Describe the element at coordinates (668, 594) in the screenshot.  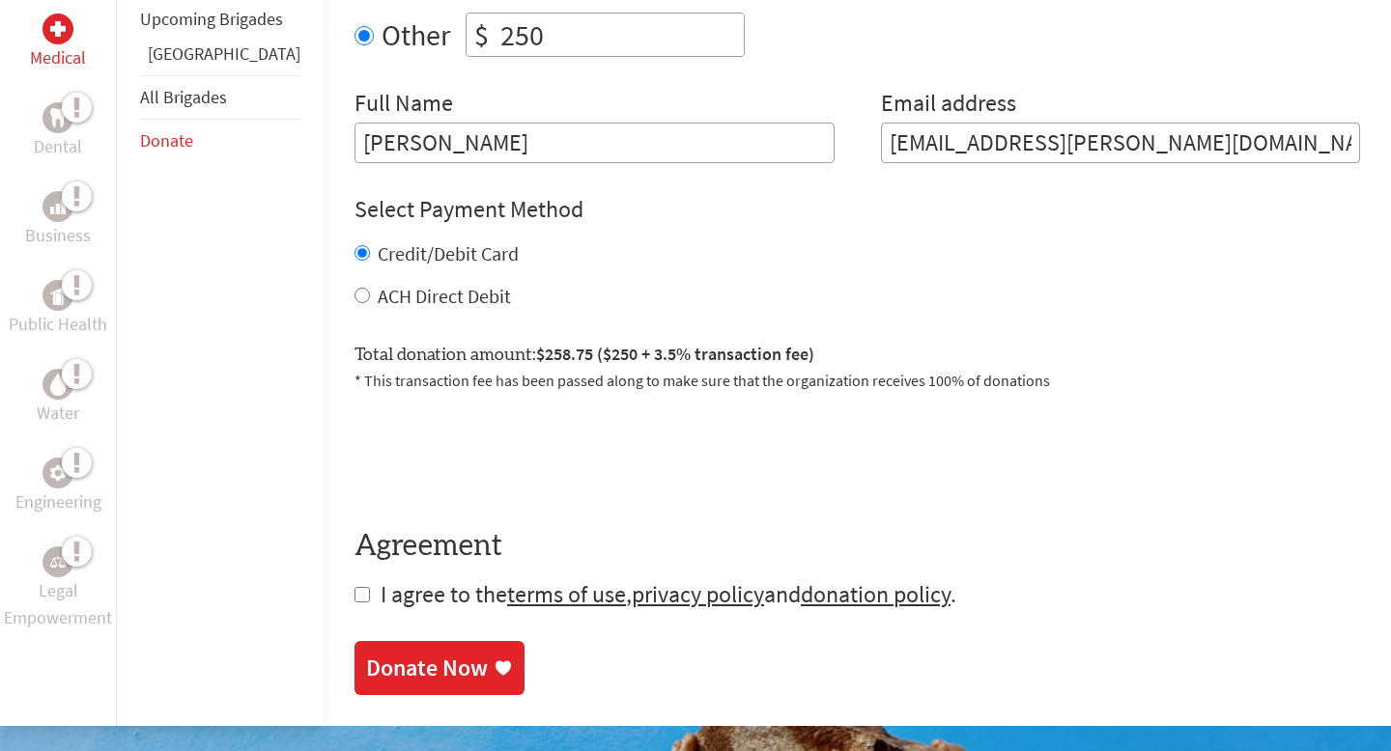
I see `span: I agree to the , and .` at that location.